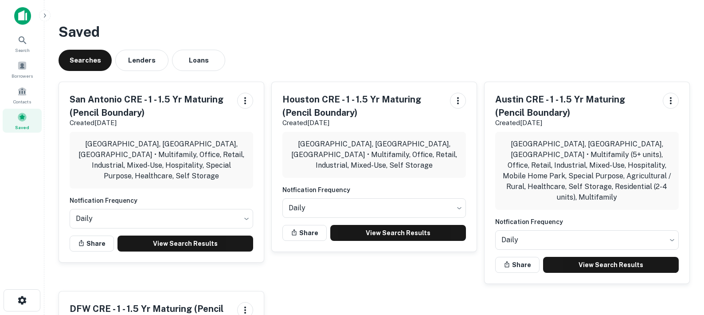 This screenshot has height=315, width=704. Describe the element at coordinates (22, 50) in the screenshot. I see `span: Search` at that location.